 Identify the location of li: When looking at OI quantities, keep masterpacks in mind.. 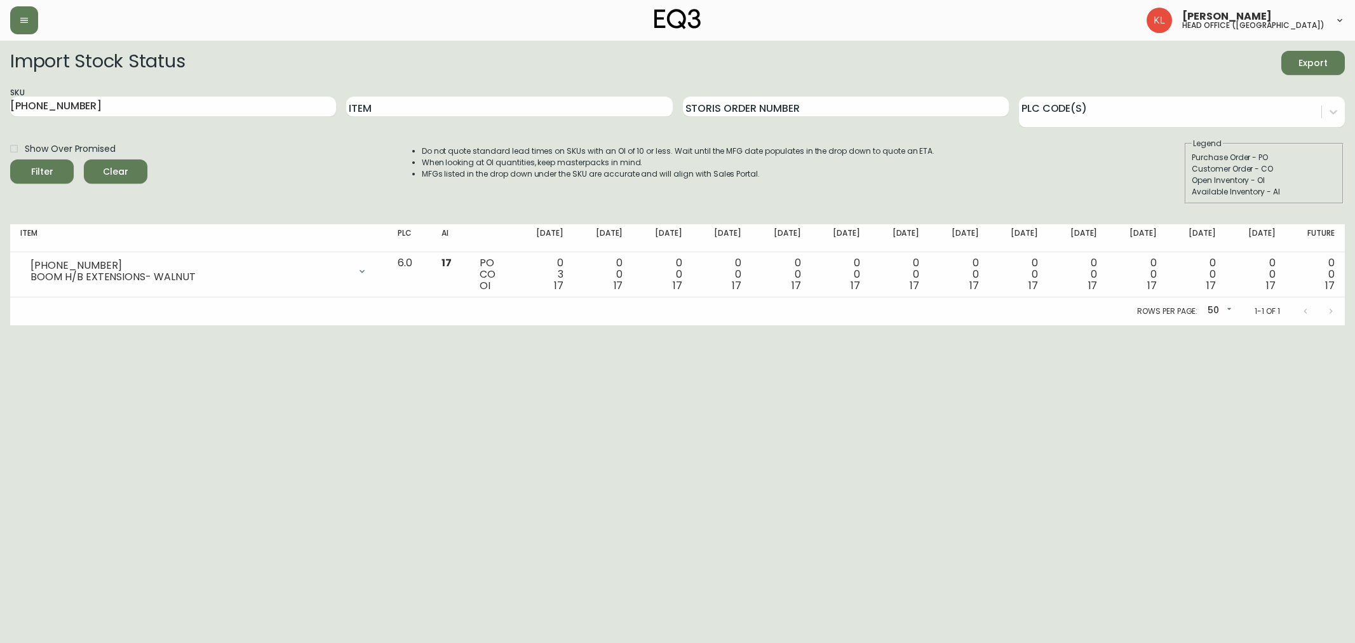
(679, 163).